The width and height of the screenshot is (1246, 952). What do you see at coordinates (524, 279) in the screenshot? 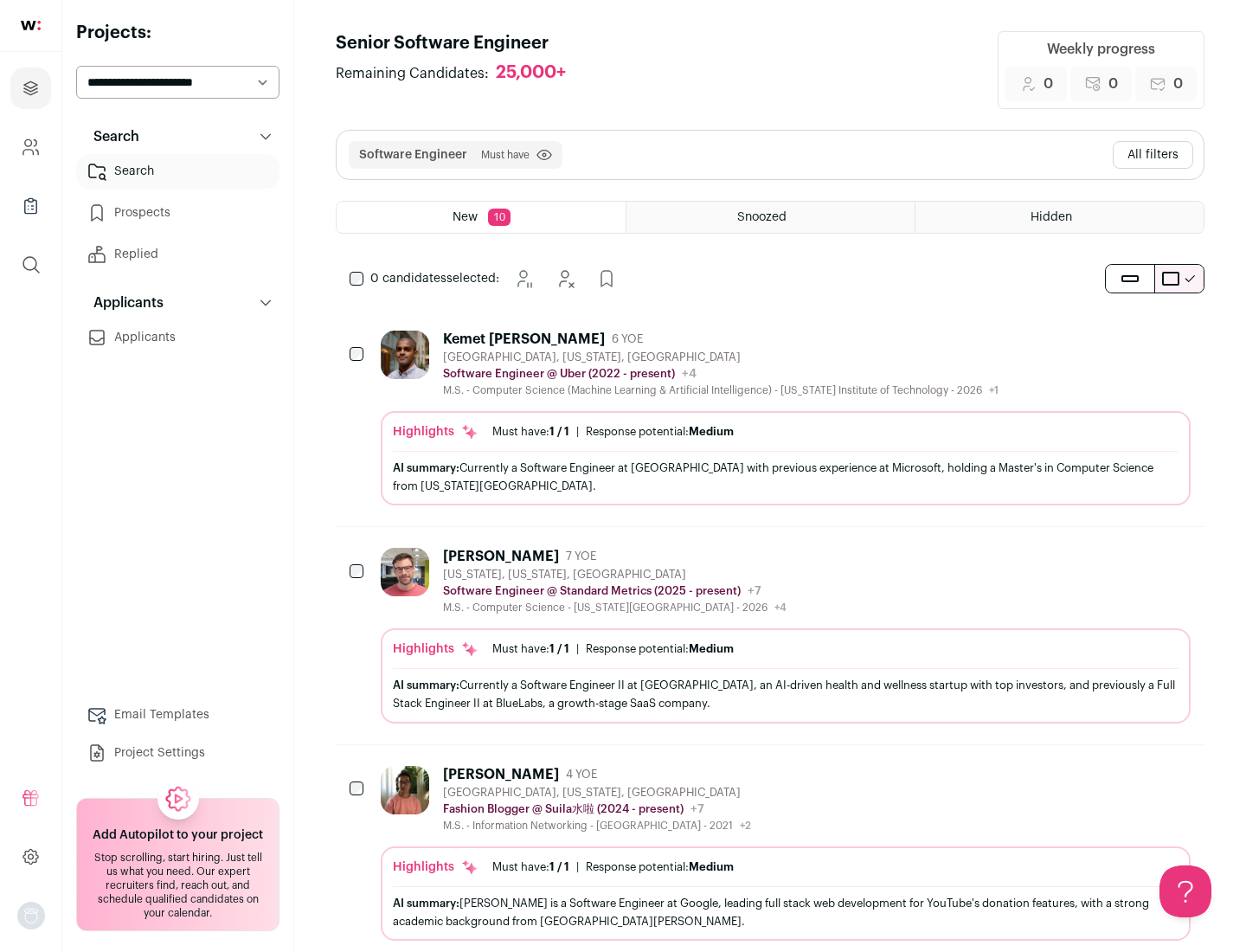
I see `button: Snooze` at bounding box center [524, 279].